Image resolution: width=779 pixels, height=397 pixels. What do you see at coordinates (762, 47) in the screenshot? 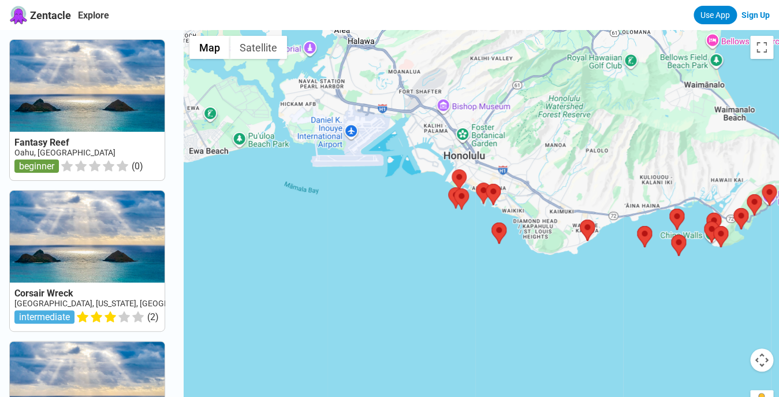
I see `button: Toggle fullscreen view` at bounding box center [762, 47].